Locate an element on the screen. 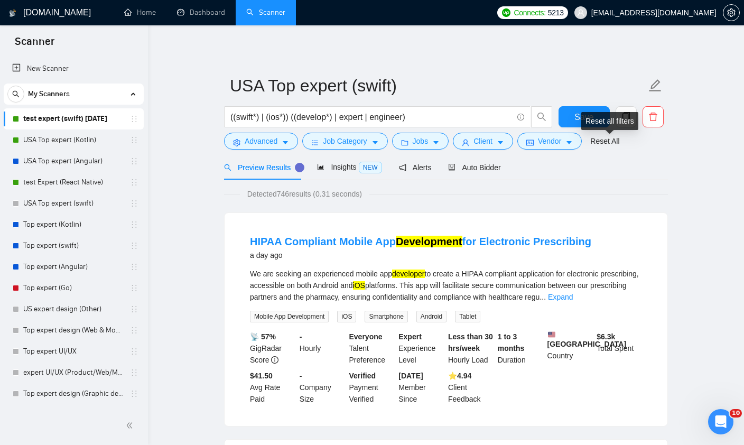 The height and width of the screenshot is (445, 744). b: Expert is located at coordinates (410, 337).